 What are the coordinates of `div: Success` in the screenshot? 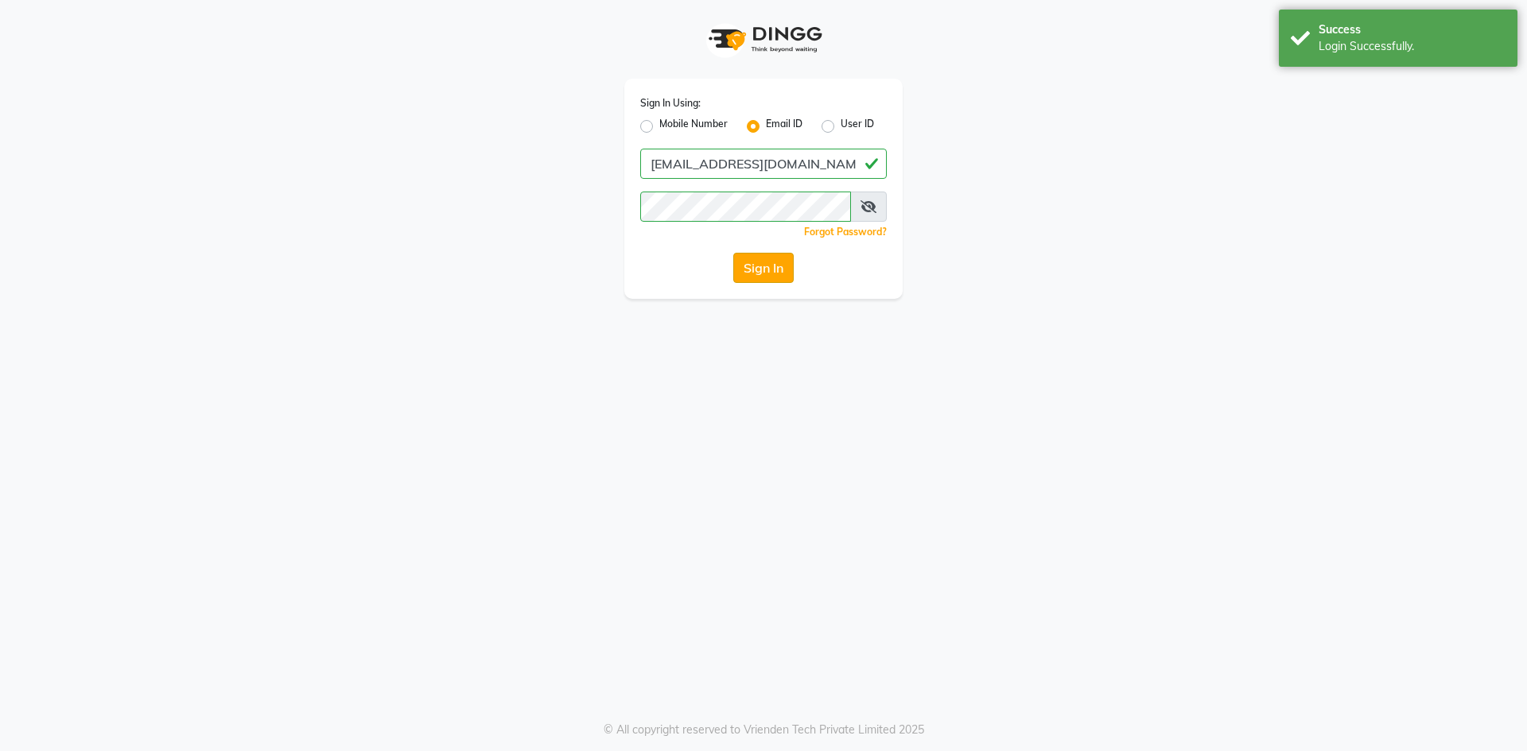 It's located at (1411, 29).